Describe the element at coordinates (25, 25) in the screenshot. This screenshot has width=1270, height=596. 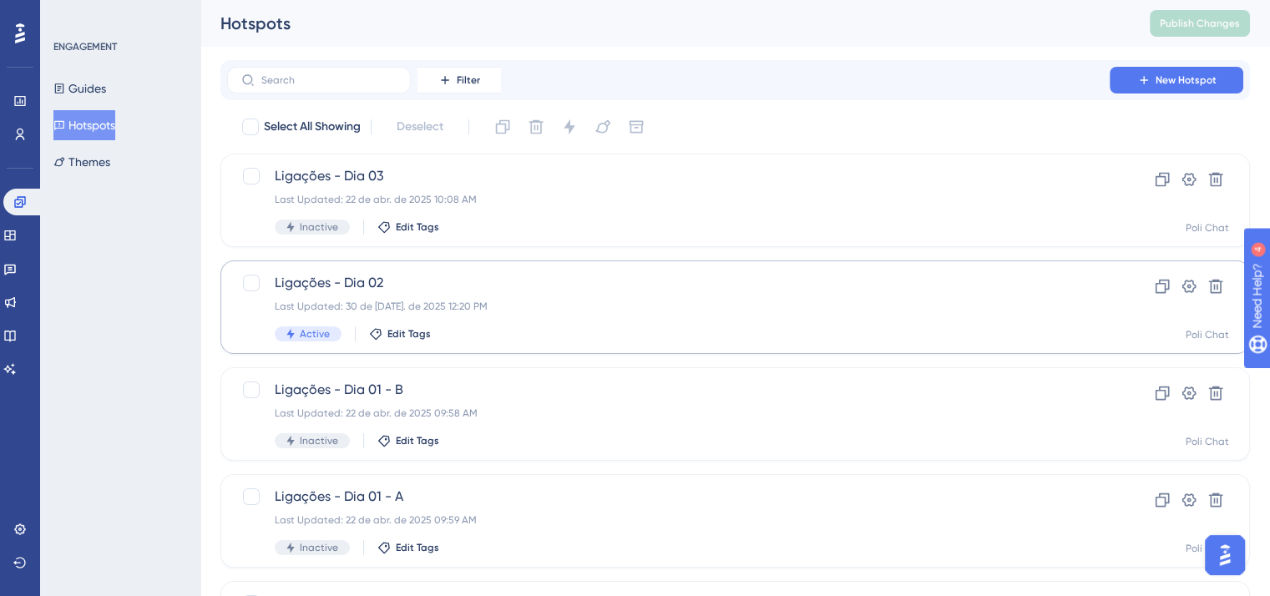
I see `img: launcher-image-alternative-text` at that location.